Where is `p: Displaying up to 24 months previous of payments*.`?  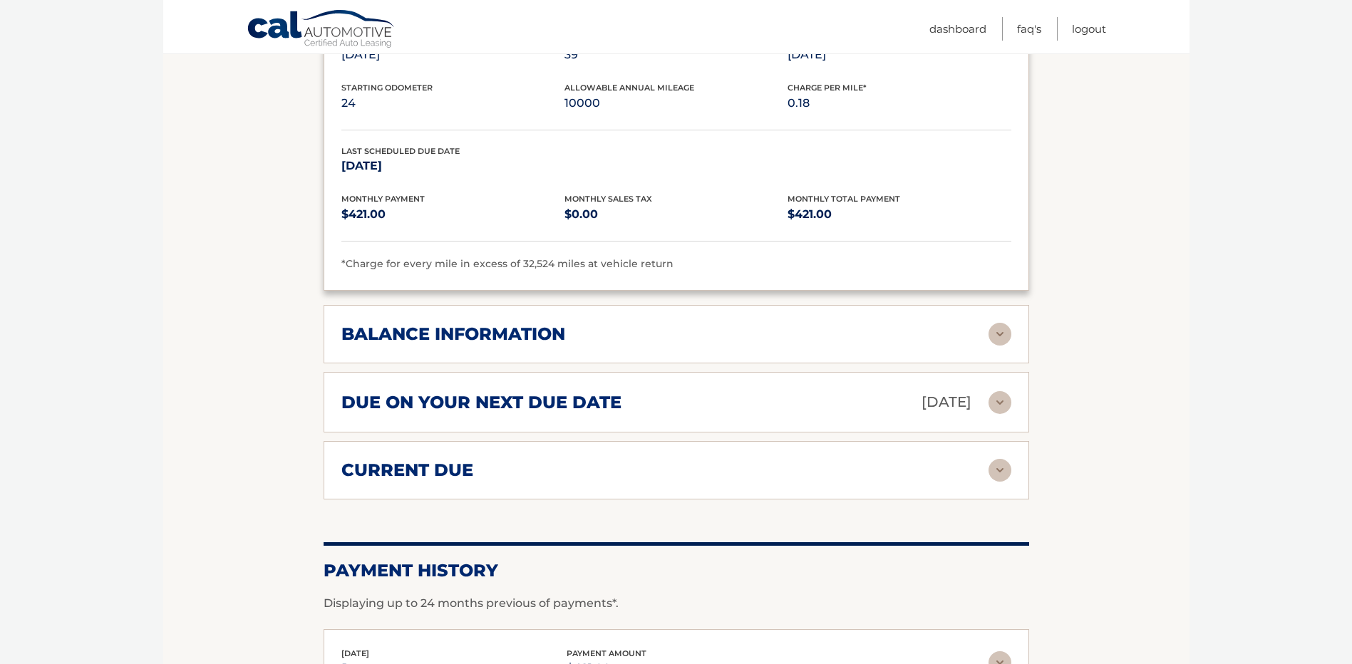
p: Displaying up to 24 months previous of payments*. is located at coordinates (676, 603).